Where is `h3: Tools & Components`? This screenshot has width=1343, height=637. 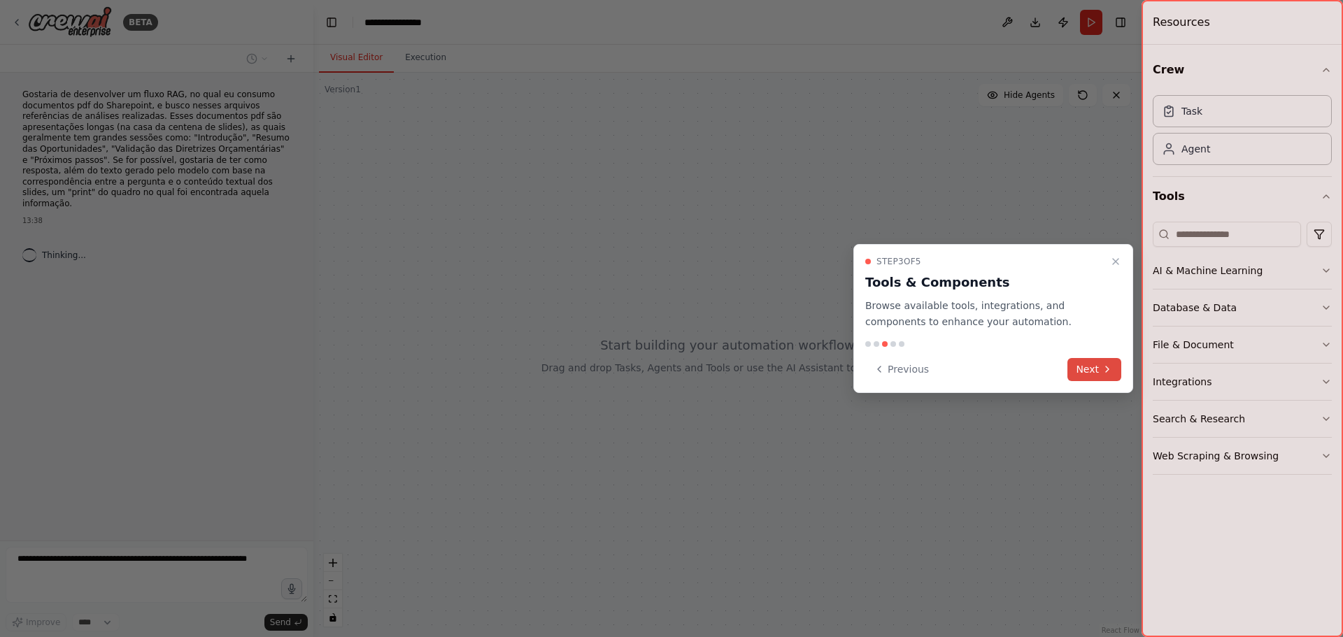 h3: Tools & Components is located at coordinates (985, 283).